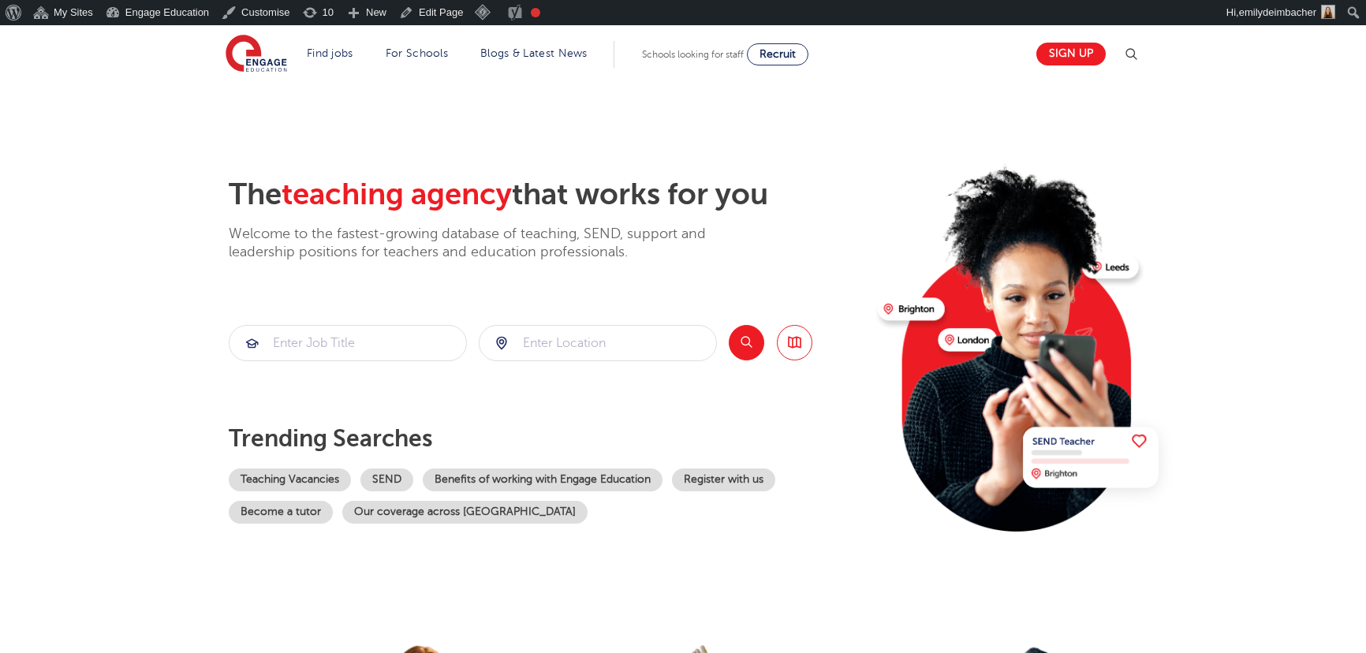  I want to click on span: emilydeimbacher, so click(1278, 12).